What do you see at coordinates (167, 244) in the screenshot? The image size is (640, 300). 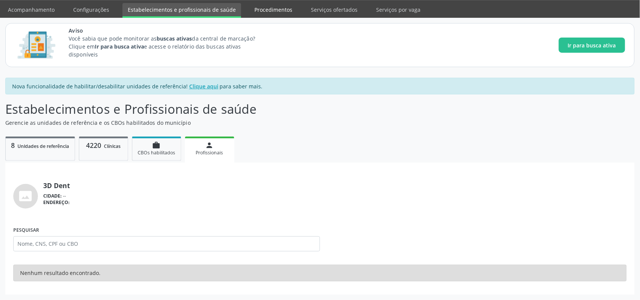 I see `input: Nome, CNS, CPF ou CBO` at bounding box center [167, 244].